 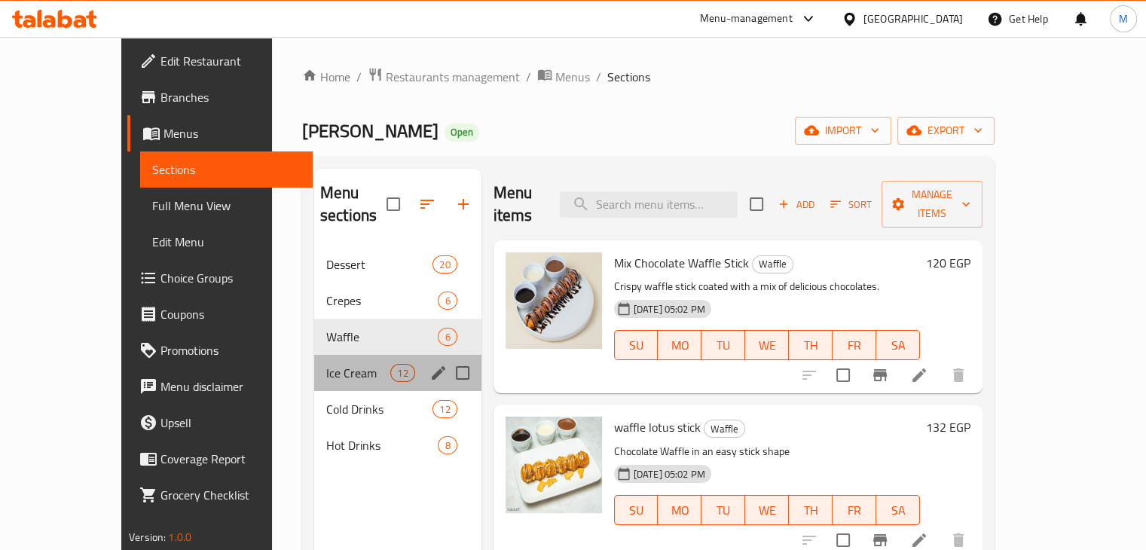 I want to click on nav: Menu sections, so click(x=398, y=355).